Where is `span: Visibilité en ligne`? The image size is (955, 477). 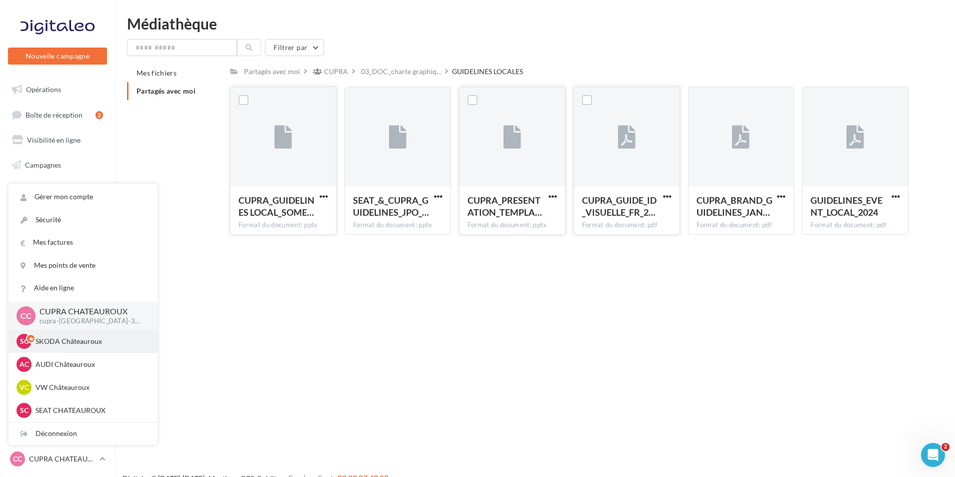 span: Visibilité en ligne is located at coordinates (54, 140).